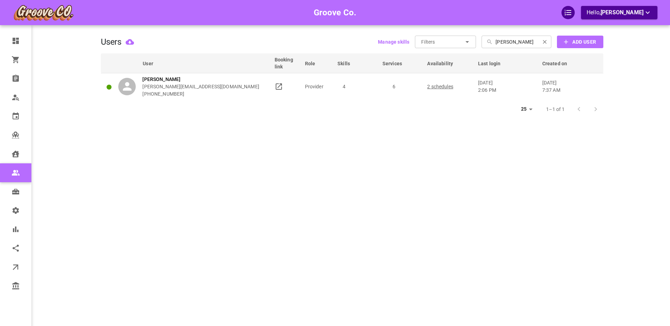  I want to click on span: User, so click(140, 63).